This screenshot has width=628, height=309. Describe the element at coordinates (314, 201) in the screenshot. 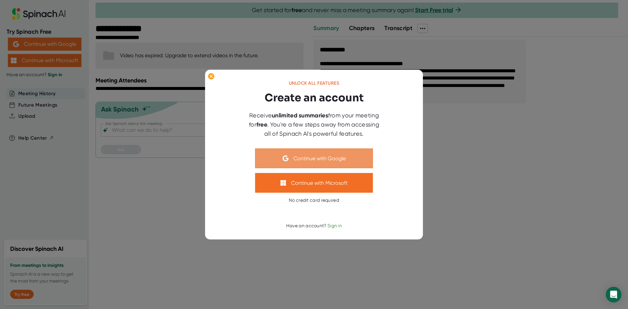

I see `div: No credit card required` at that location.